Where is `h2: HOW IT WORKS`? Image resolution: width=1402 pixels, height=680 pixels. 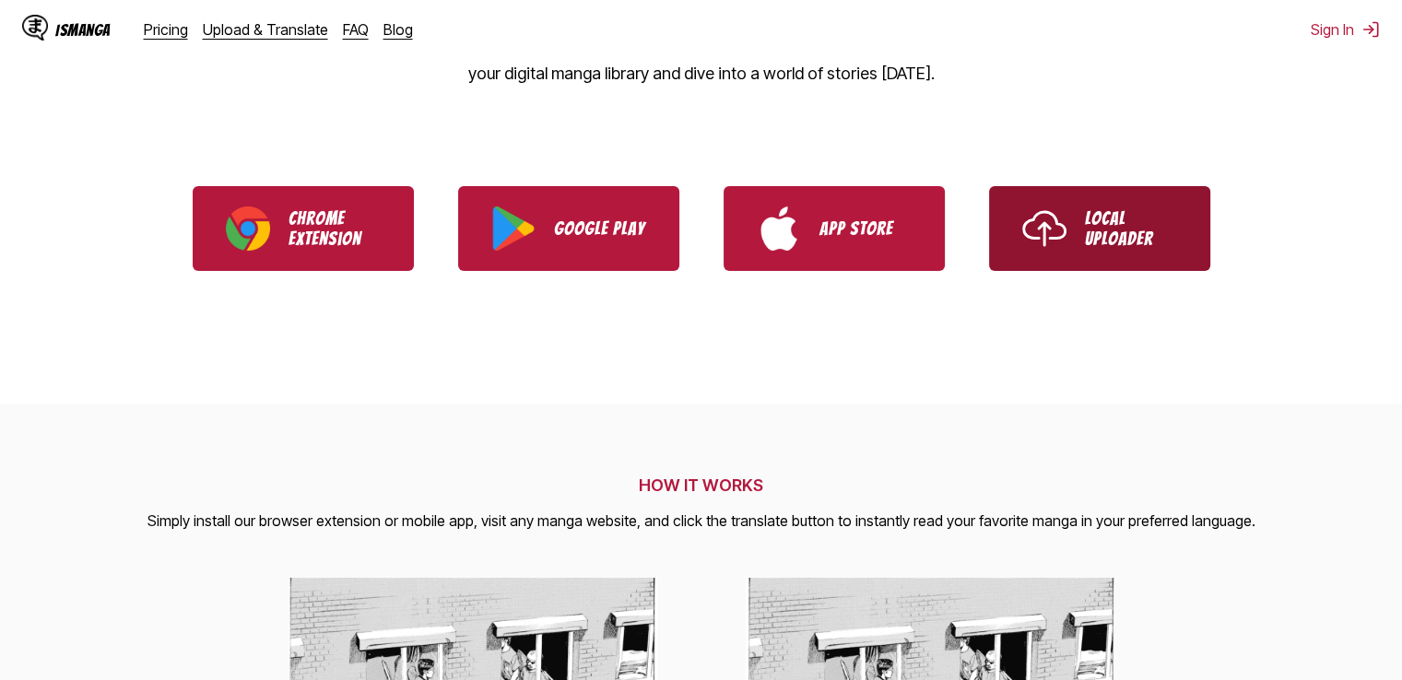
h2: HOW IT WORKS is located at coordinates (702, 485).